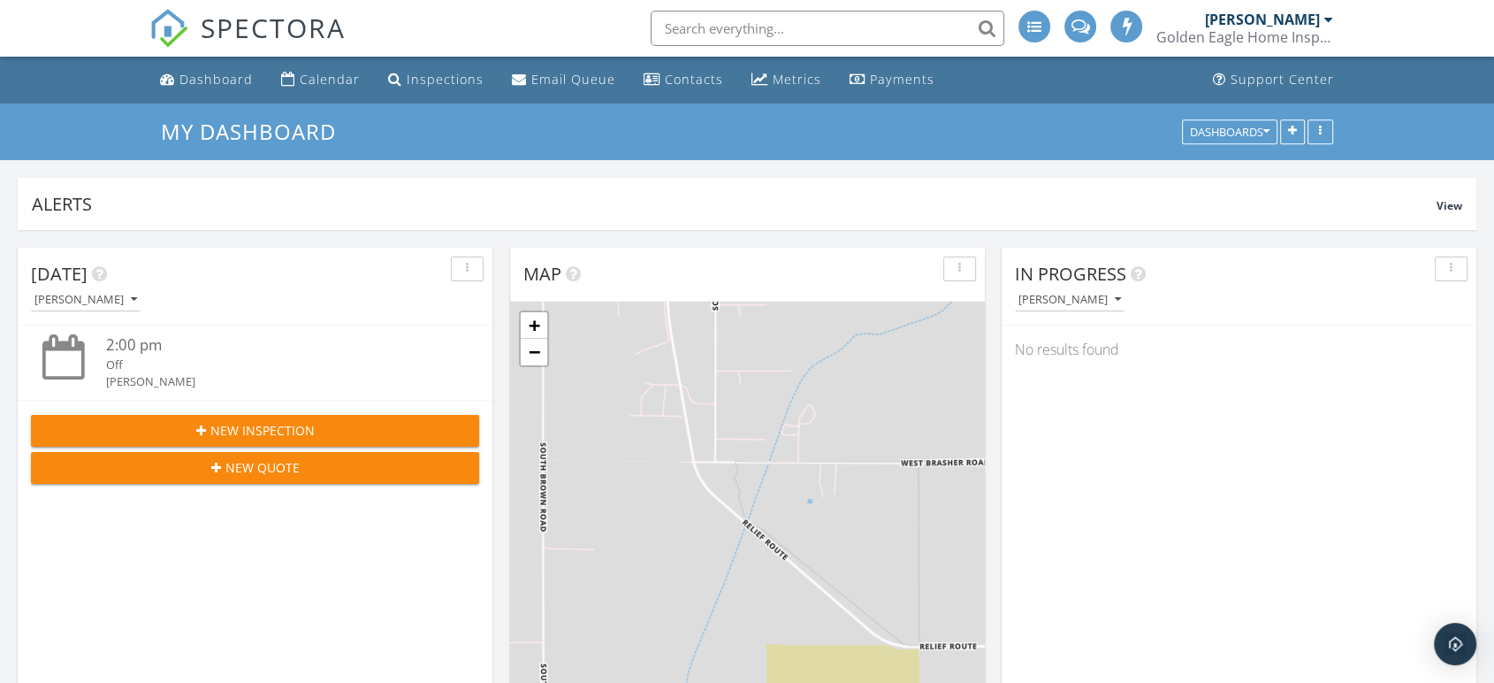 This screenshot has width=1494, height=683. Describe the element at coordinates (273, 27) in the screenshot. I see `span: SPECTORA` at that location.